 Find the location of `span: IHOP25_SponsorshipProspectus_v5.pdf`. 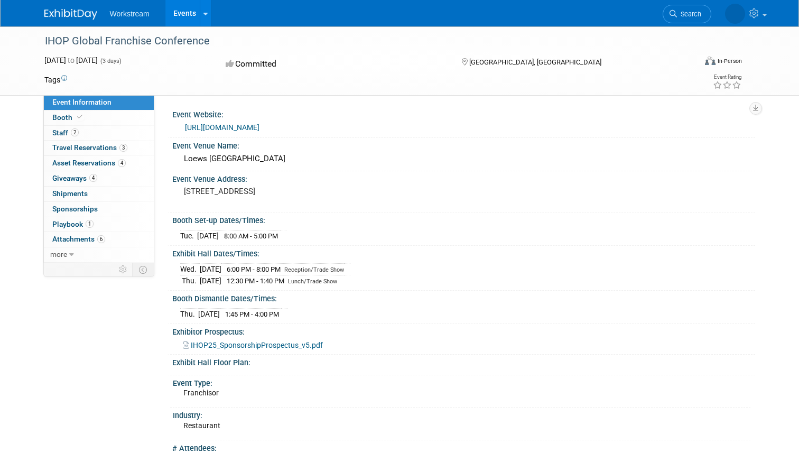

span: IHOP25_SponsorshipProspectus_v5.pdf is located at coordinates (257, 345).